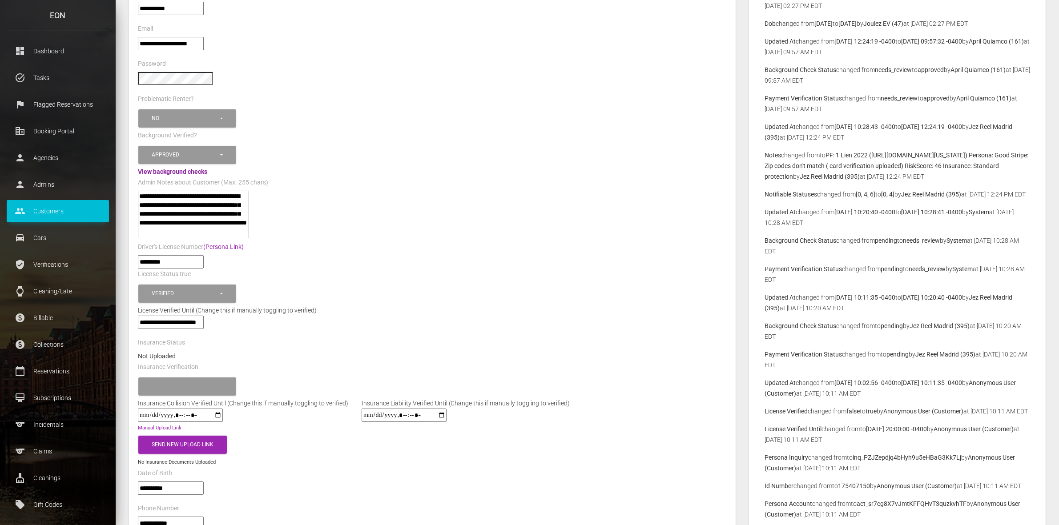 The width and height of the screenshot is (1059, 525). I want to click on b: Joulez EV (47), so click(884, 24).